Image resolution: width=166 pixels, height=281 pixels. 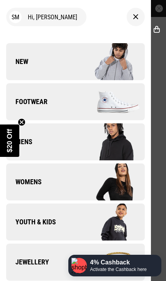 I want to click on a: Mens Company, so click(x=75, y=142).